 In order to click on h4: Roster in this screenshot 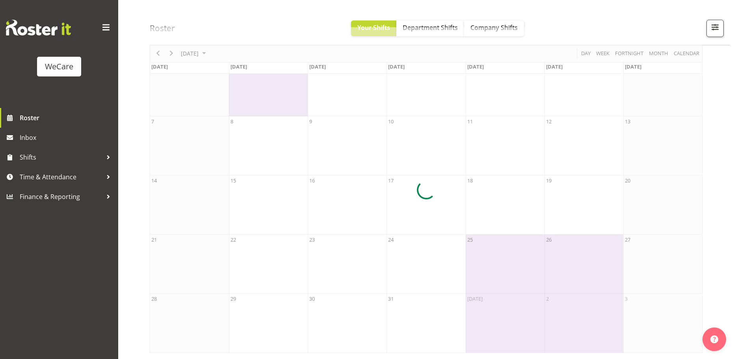, I will do `click(162, 28)`.